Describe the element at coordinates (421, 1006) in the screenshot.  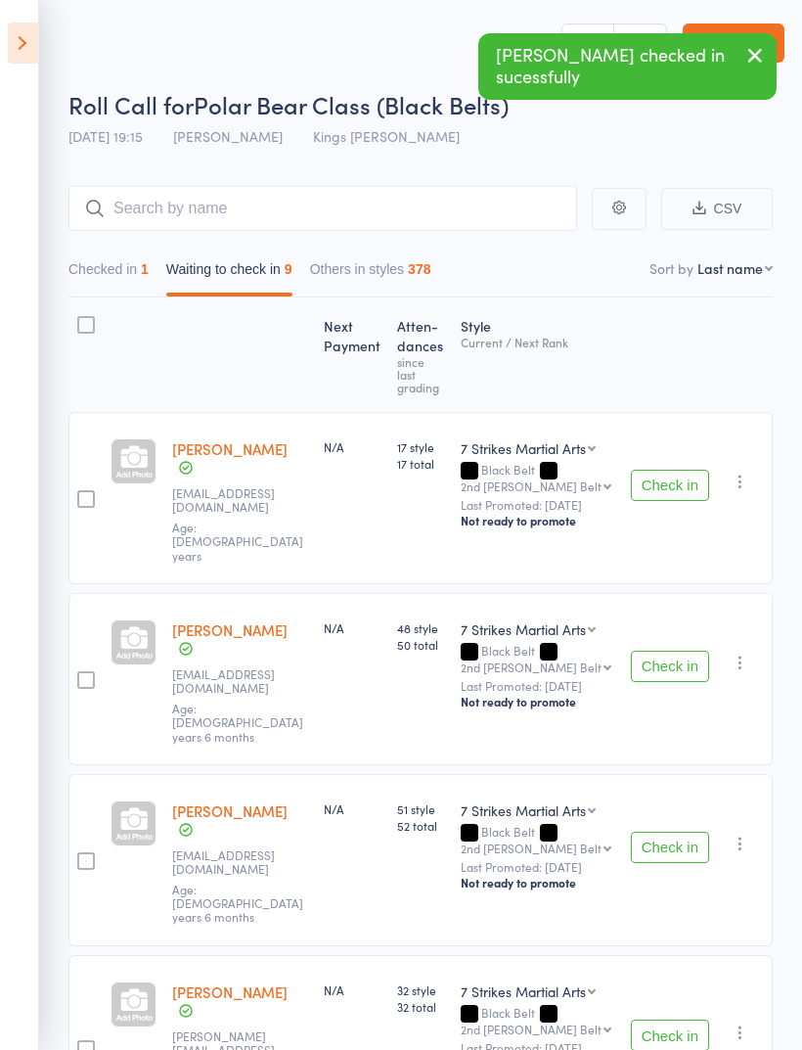
I see `span: 32 total` at that location.